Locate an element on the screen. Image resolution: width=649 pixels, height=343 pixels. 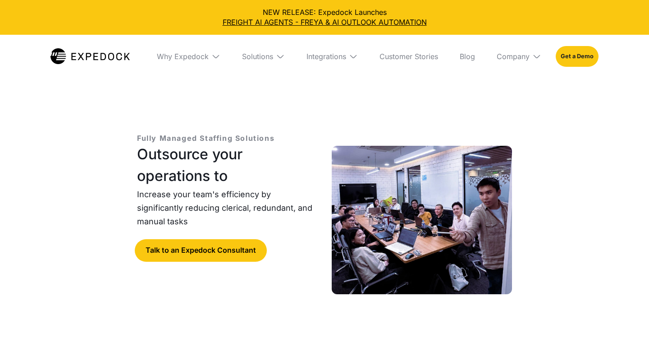
div: Chat Widget is located at coordinates (627, 321).